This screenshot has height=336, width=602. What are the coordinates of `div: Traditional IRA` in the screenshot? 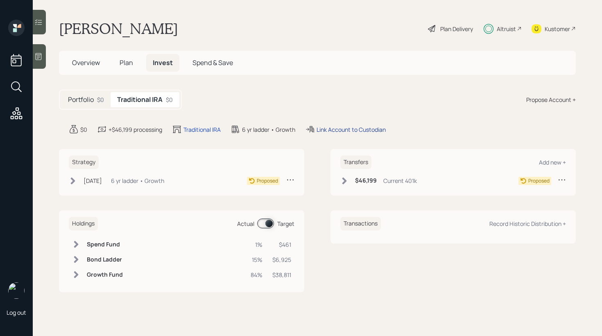 It's located at (202, 129).